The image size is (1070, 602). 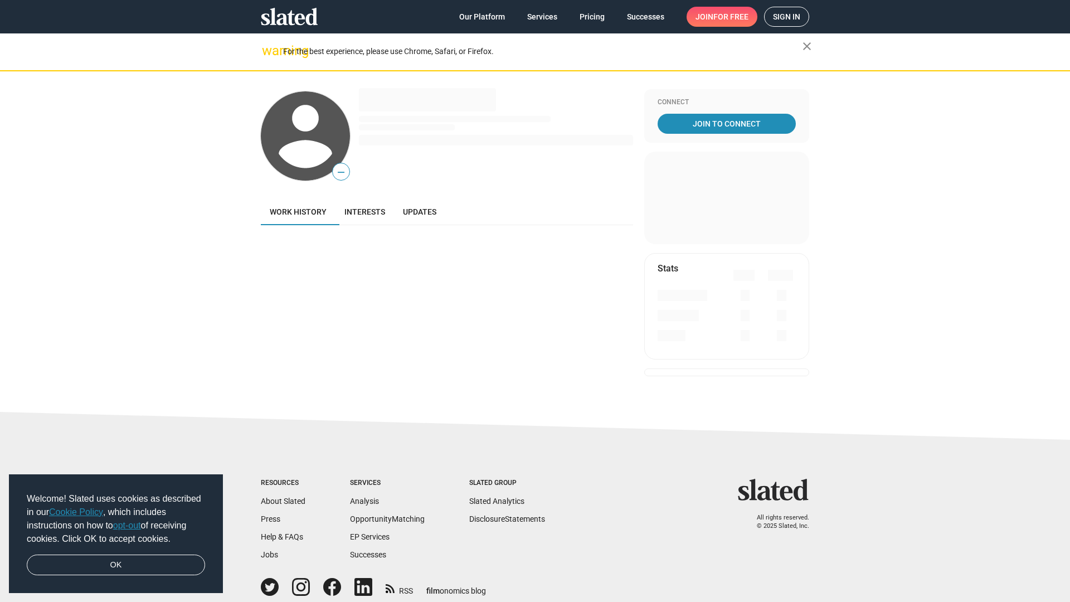 I want to click on span: Welcome! Slated uses cookies as described in our , which includes instructions on how to of recei..., so click(x=116, y=519).